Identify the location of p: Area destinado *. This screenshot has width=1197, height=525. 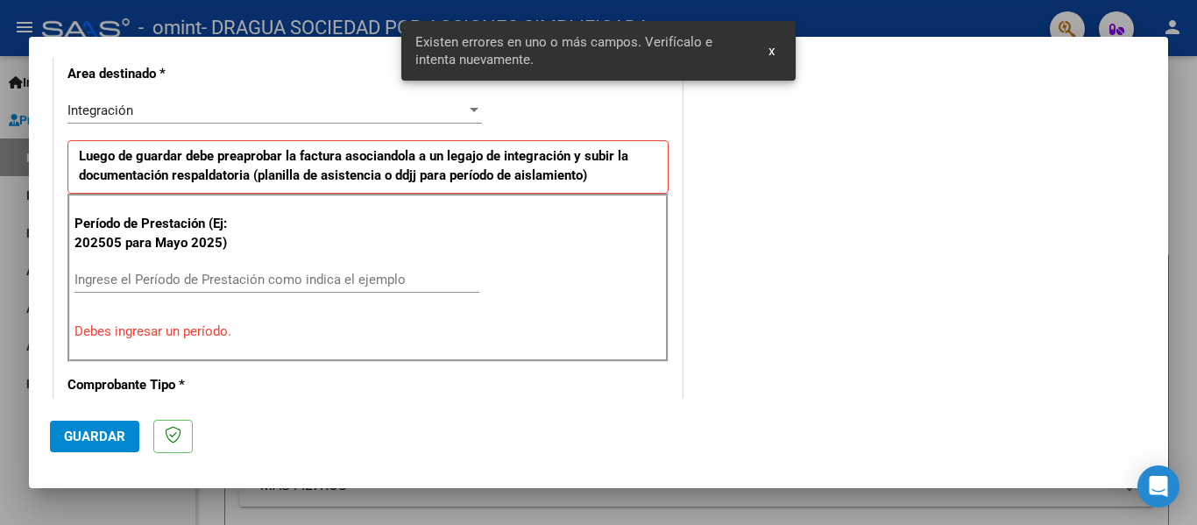
(158, 74).